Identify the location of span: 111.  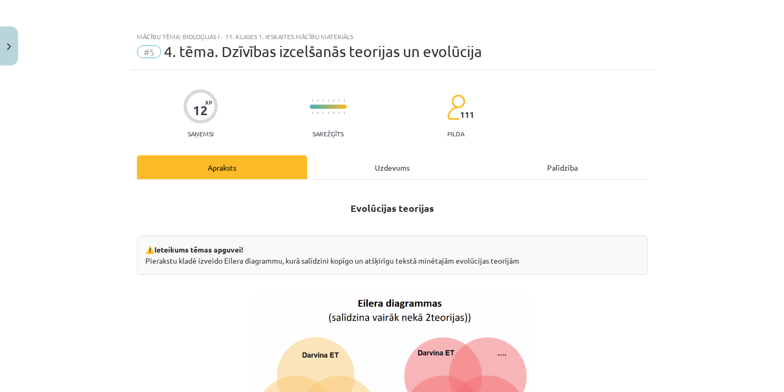
(467, 115).